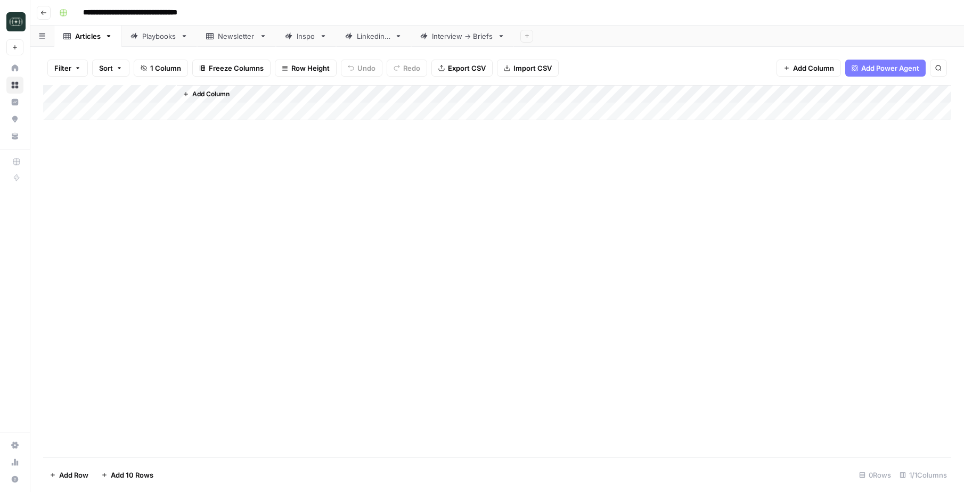 This screenshot has height=492, width=964. Describe the element at coordinates (412, 68) in the screenshot. I see `span: Redo` at that location.